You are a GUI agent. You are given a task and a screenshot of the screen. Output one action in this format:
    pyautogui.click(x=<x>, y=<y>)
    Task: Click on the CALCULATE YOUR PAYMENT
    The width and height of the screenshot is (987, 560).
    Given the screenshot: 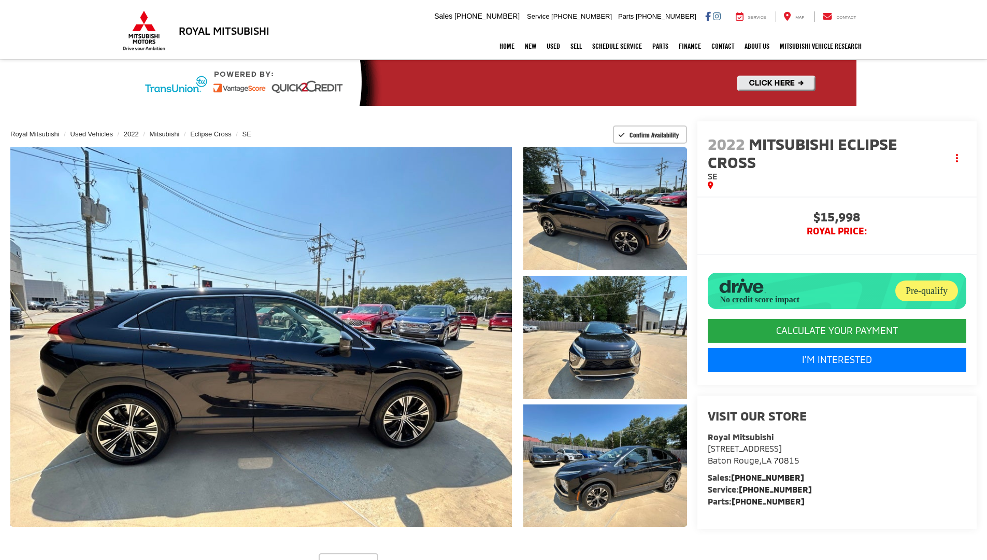 What is the action you would take?
    pyautogui.click(x=837, y=331)
    